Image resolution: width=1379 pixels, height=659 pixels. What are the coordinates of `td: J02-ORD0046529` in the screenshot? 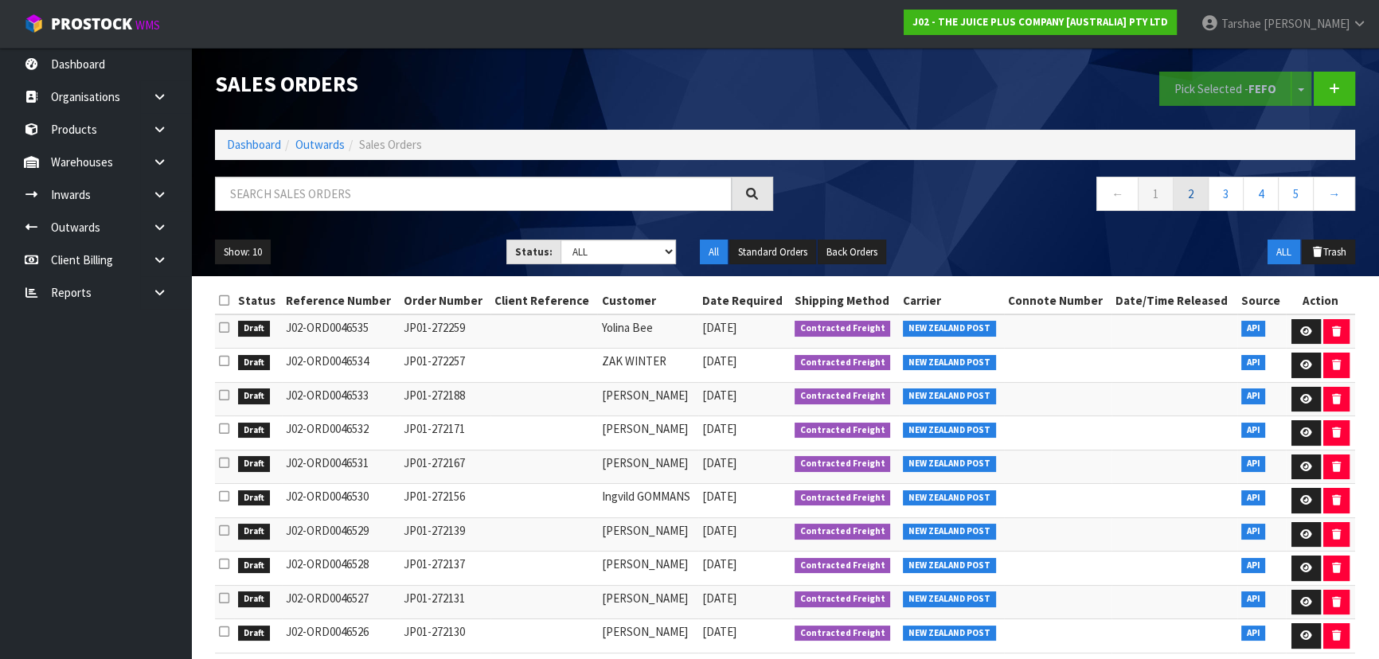 It's located at (341, 534).